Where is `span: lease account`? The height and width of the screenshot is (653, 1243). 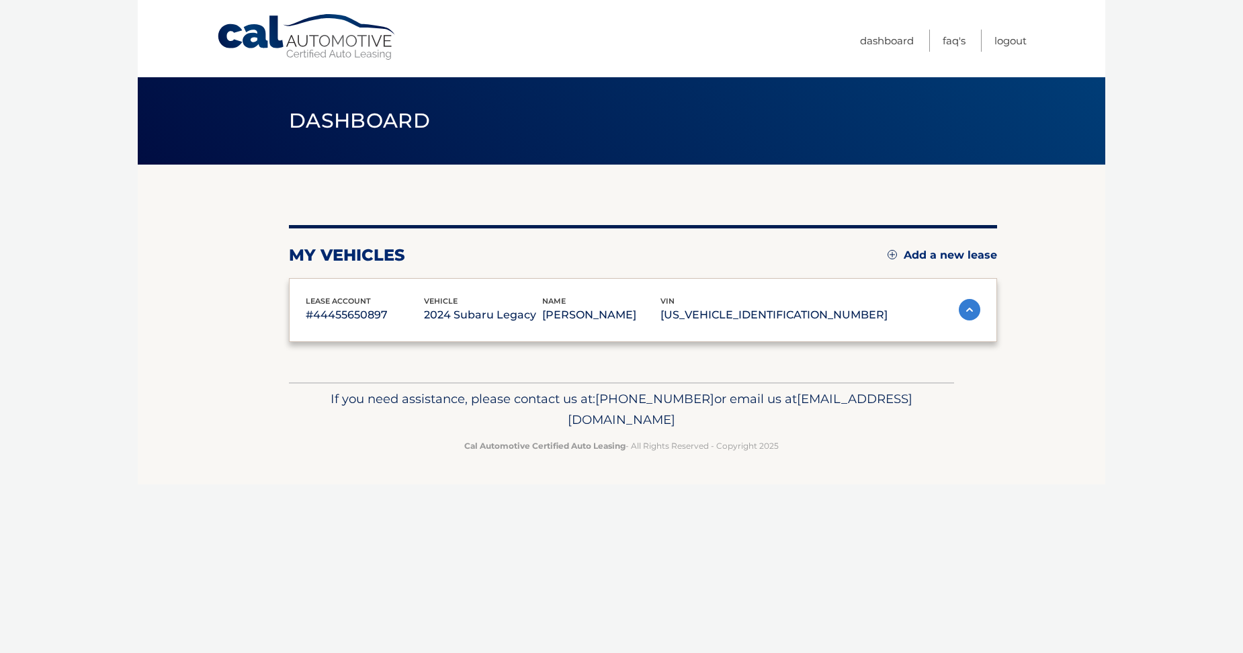 span: lease account is located at coordinates (338, 301).